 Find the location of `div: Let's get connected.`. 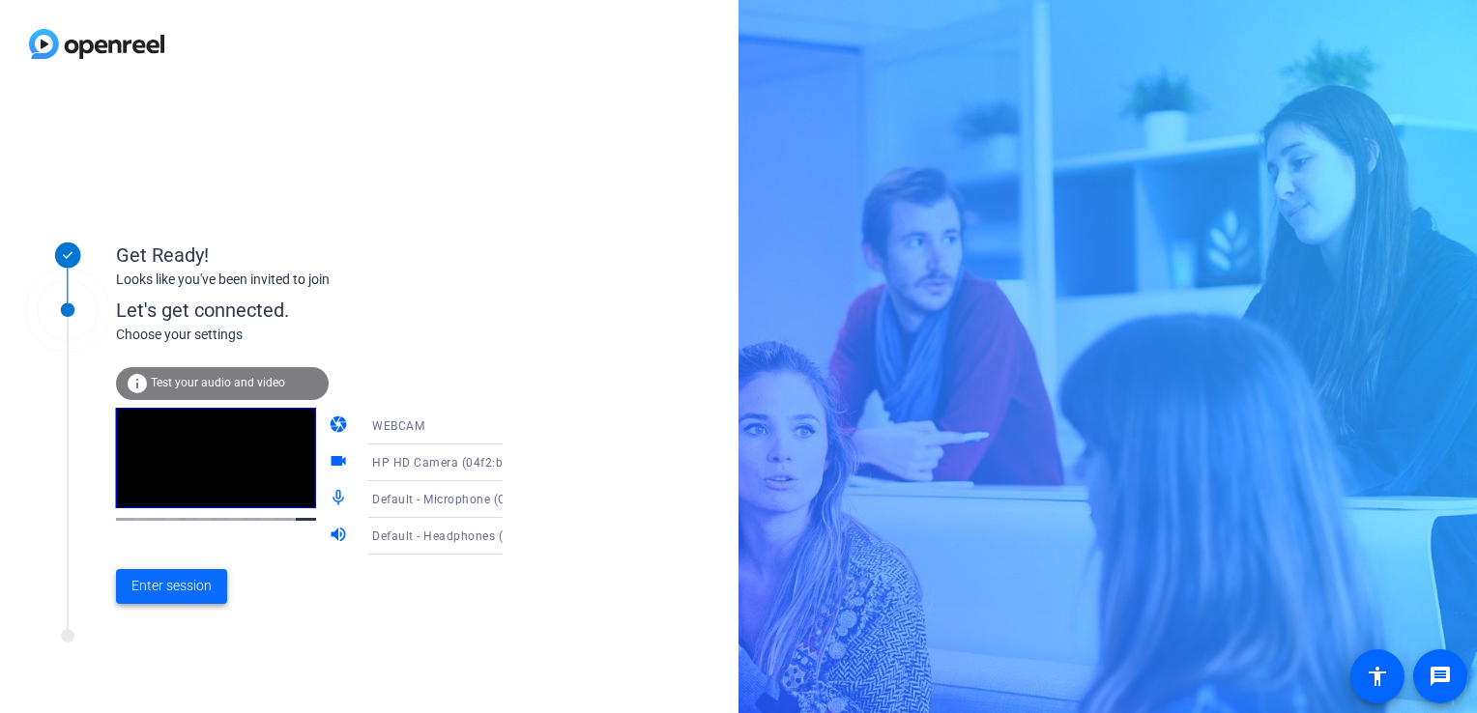

div: Let's get connected. is located at coordinates (329, 310).